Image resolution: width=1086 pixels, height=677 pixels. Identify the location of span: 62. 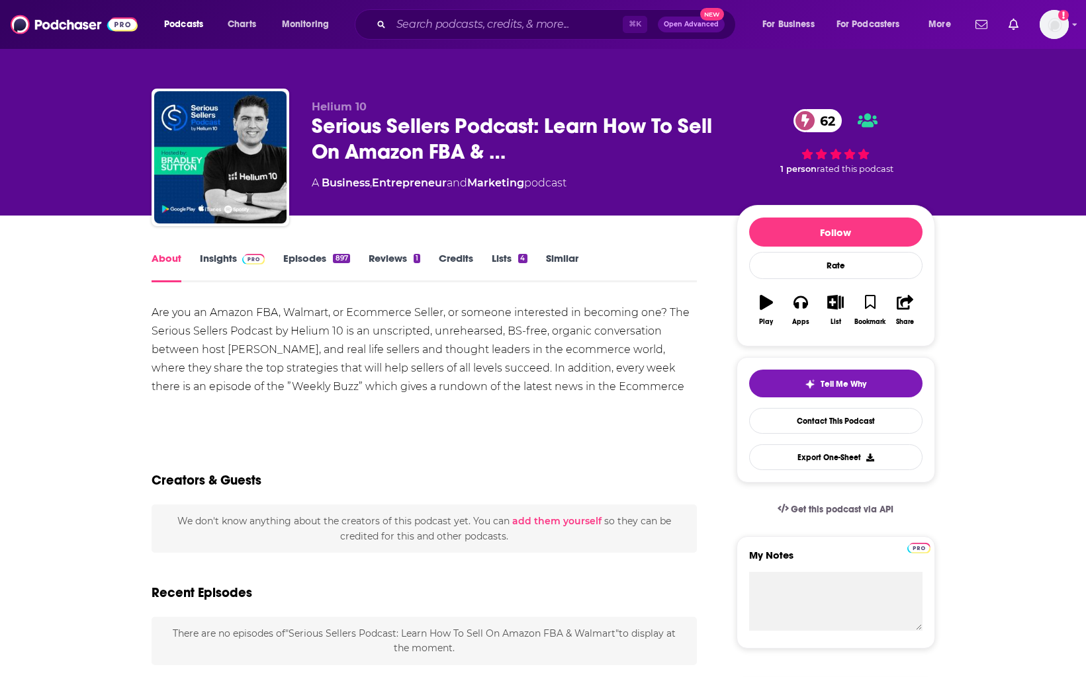
(824, 120).